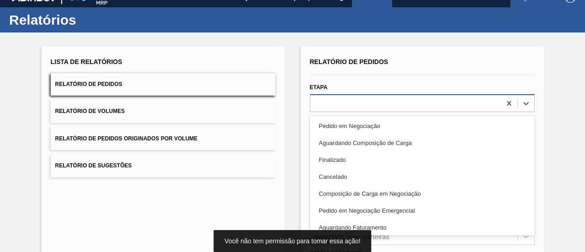 This screenshot has width=585, height=252. Describe the element at coordinates (422, 143) in the screenshot. I see `div: Aguardando Composição de Carga` at that location.